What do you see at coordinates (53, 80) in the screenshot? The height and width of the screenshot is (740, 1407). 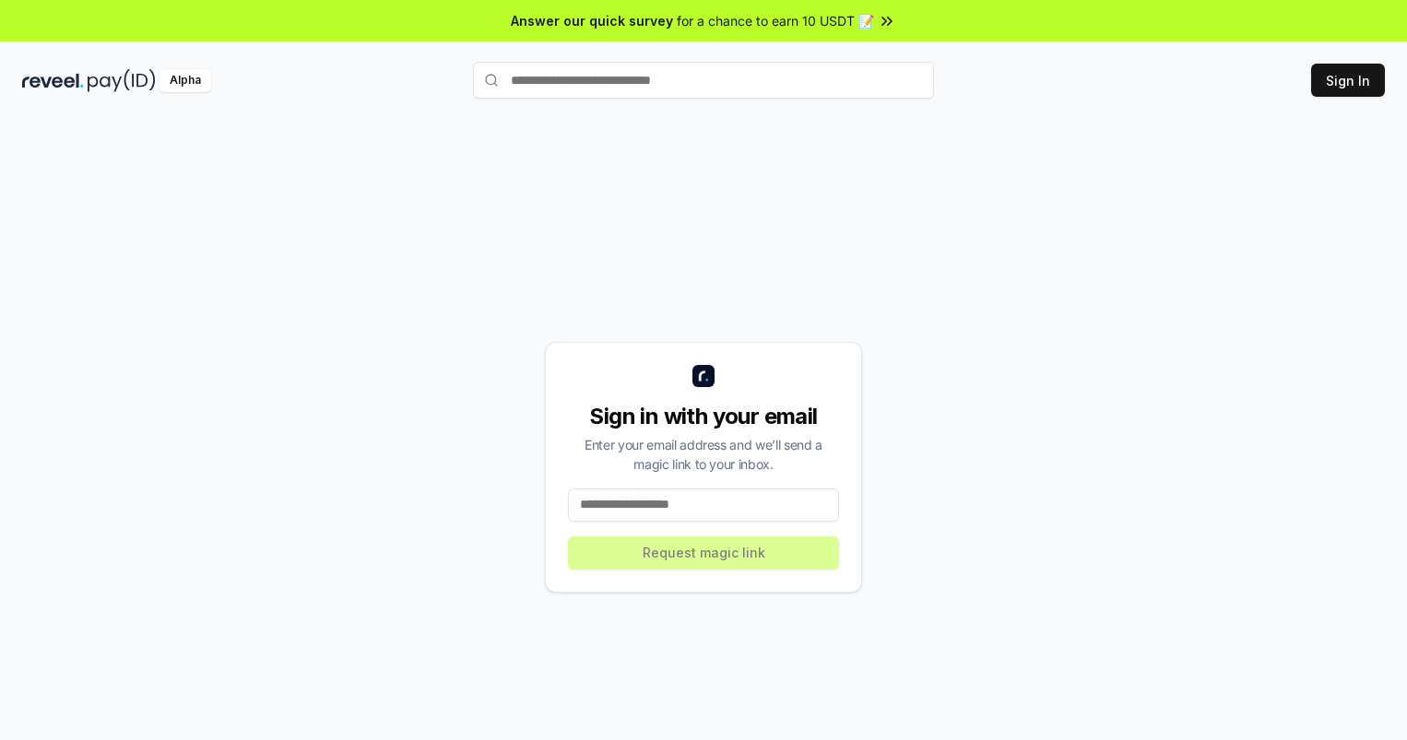 I see `img: reveel_dark` at bounding box center [53, 80].